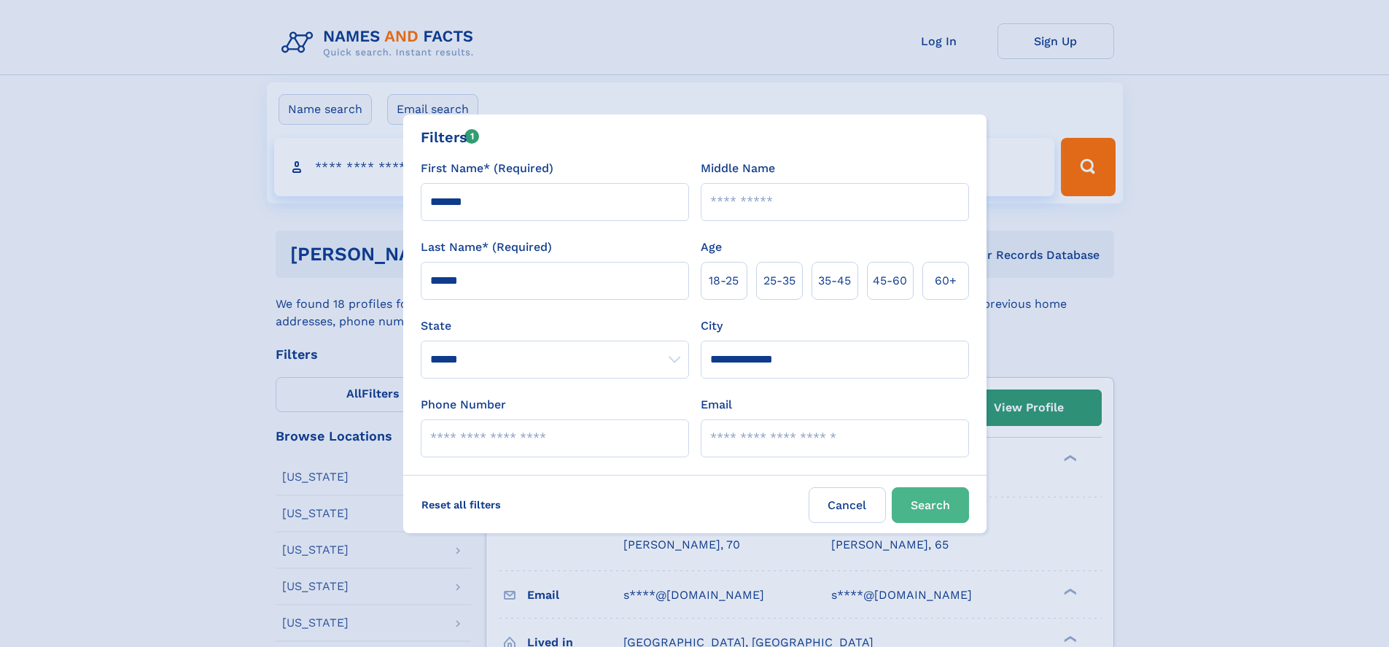 The image size is (1389, 647). What do you see at coordinates (461, 505) in the screenshot?
I see `label: Reset all filters` at bounding box center [461, 505].